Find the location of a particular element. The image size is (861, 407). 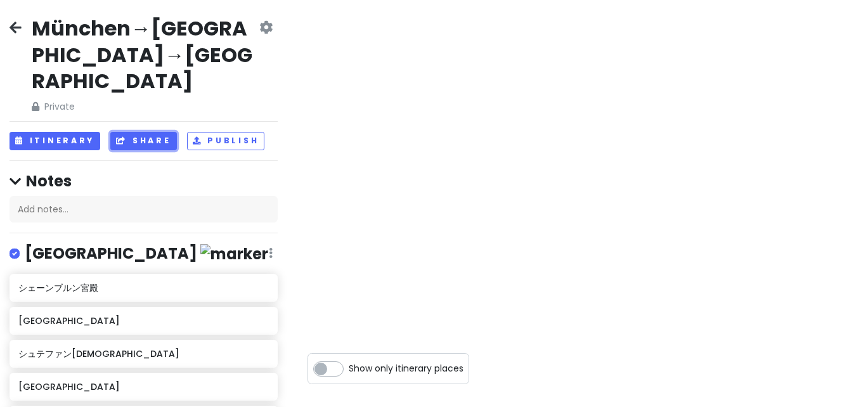

img: marker is located at coordinates (234, 254).